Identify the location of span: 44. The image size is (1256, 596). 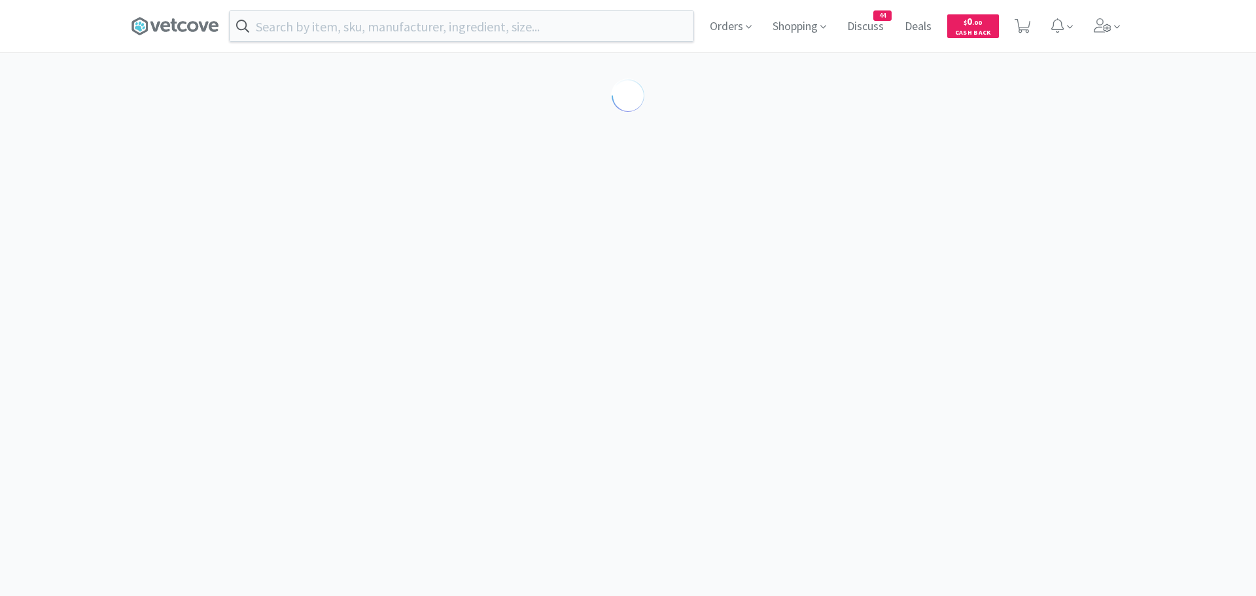
(883, 16).